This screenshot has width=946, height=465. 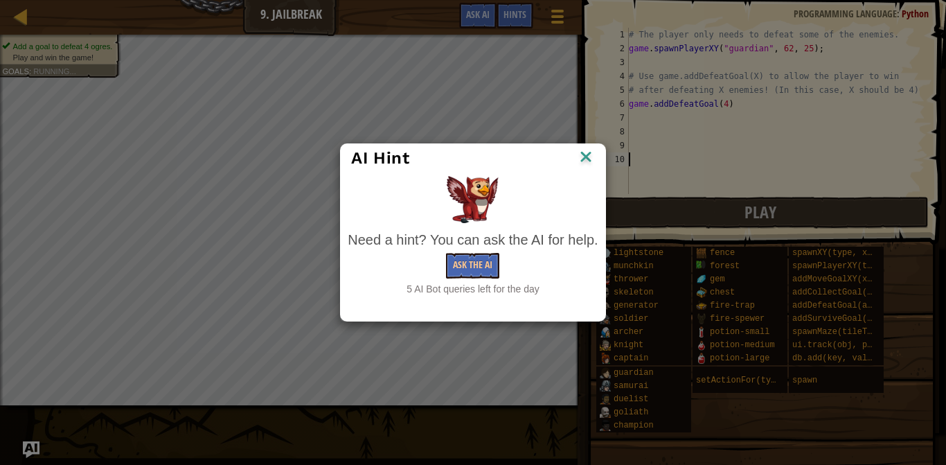 What do you see at coordinates (586, 158) in the screenshot?
I see `img: IconClose.svg` at bounding box center [586, 158].